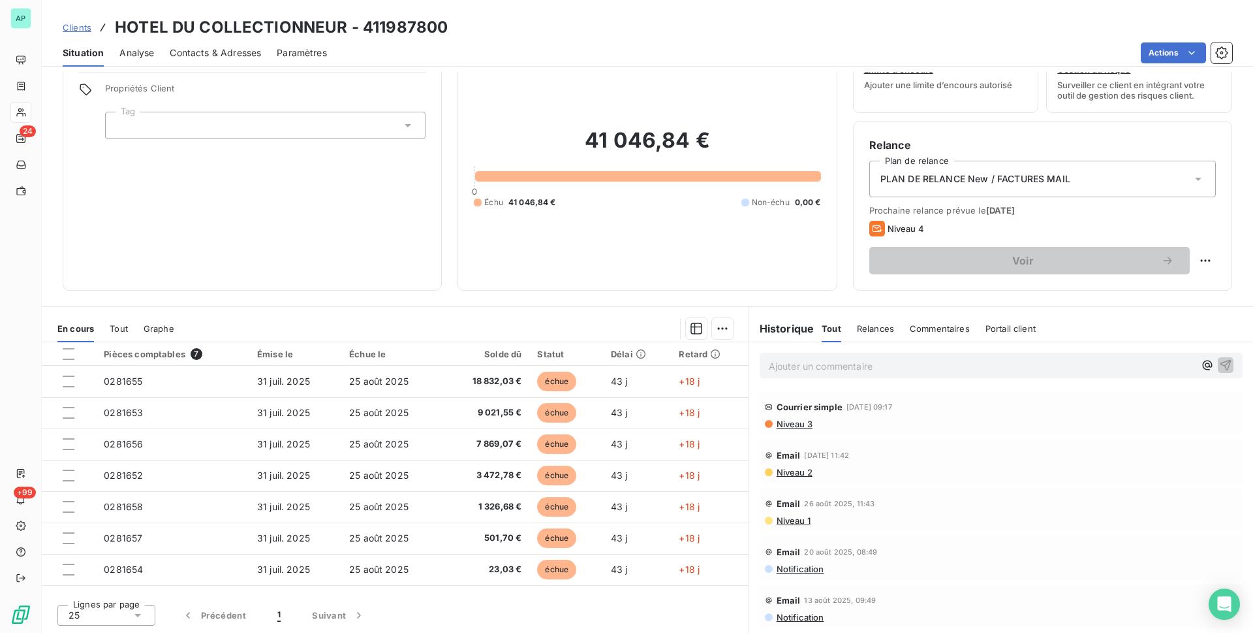 The width and height of the screenshot is (1253, 633). Describe the element at coordinates (975, 179) in the screenshot. I see `span: PLAN DE RELANCE New / FACTURES MAIL` at that location.